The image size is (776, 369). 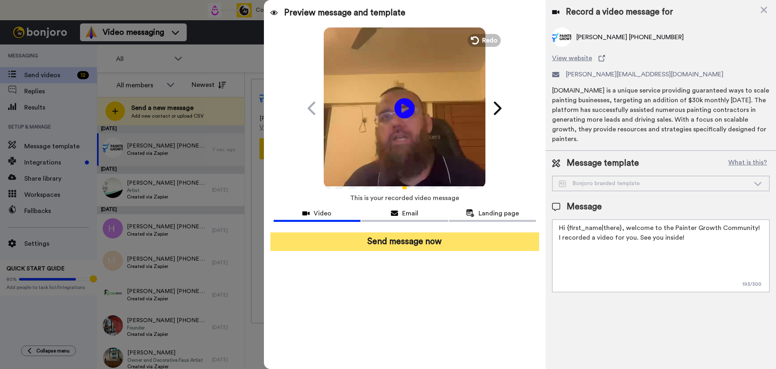 What do you see at coordinates (323, 214) in the screenshot?
I see `span: Video` at bounding box center [323, 214].